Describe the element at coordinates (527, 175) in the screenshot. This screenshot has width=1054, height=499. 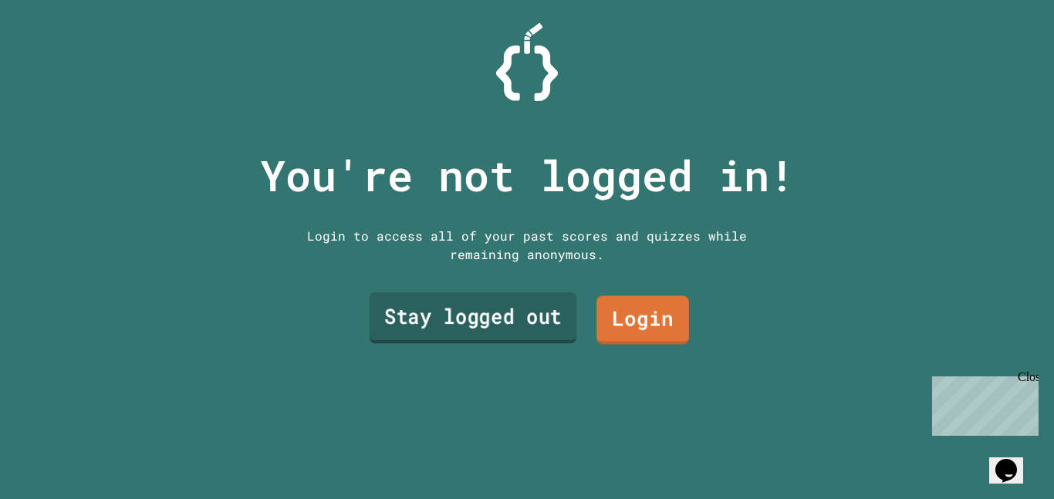
I see `p: You're not logged in!` at that location.